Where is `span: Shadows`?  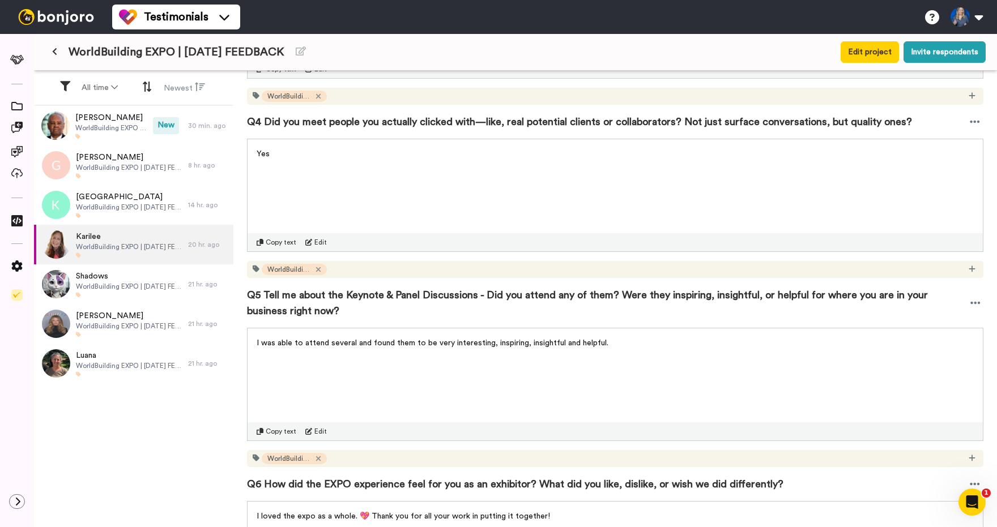 span: Shadows is located at coordinates (129, 276).